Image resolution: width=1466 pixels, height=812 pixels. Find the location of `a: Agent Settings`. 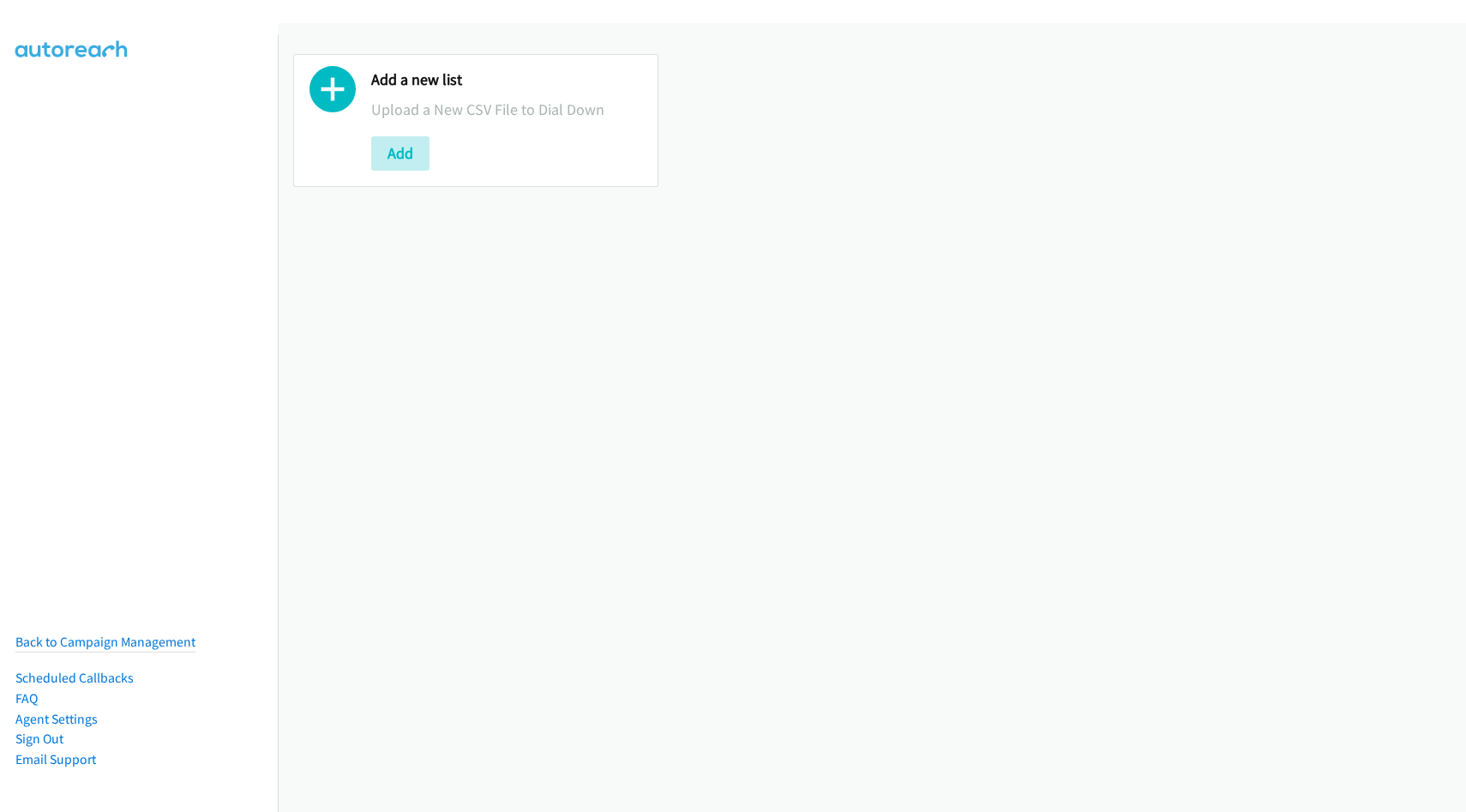

a: Agent Settings is located at coordinates (57, 718).